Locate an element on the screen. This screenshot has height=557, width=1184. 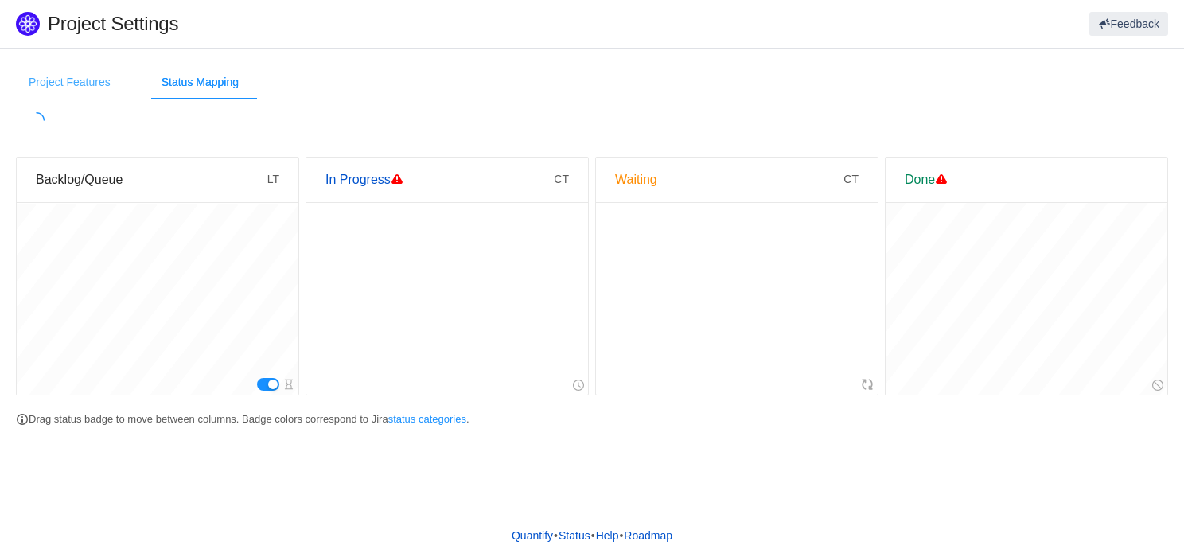
i: icon: hourglass is located at coordinates (289, 384).